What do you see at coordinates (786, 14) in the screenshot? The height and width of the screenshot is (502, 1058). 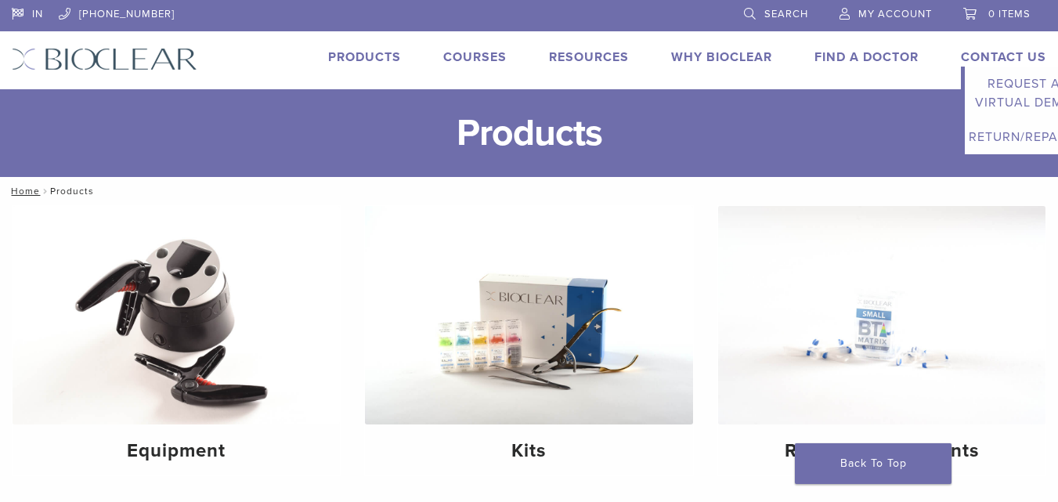 I see `span: Search` at bounding box center [786, 14].